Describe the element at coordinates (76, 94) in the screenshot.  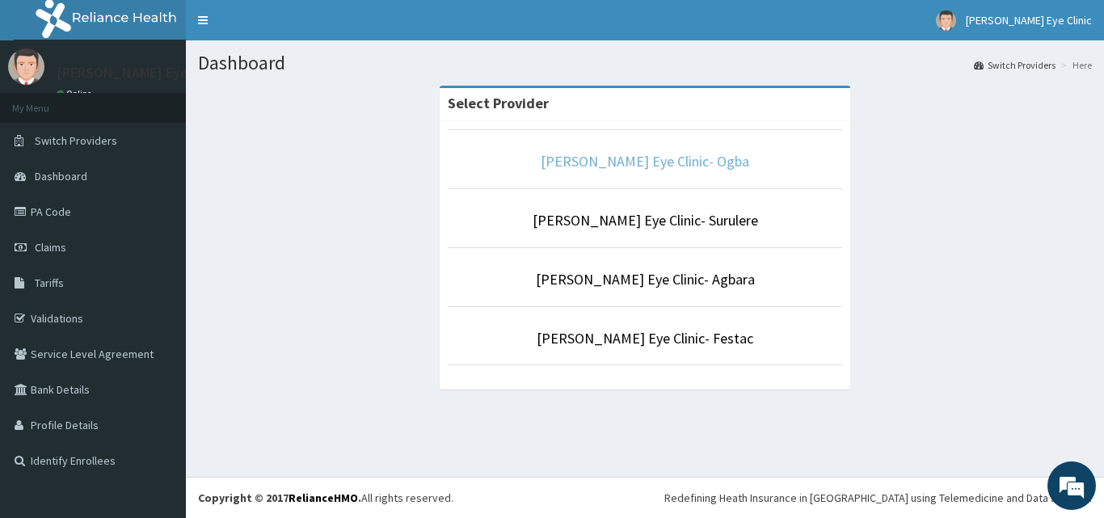
I see `a: Online` at that location.